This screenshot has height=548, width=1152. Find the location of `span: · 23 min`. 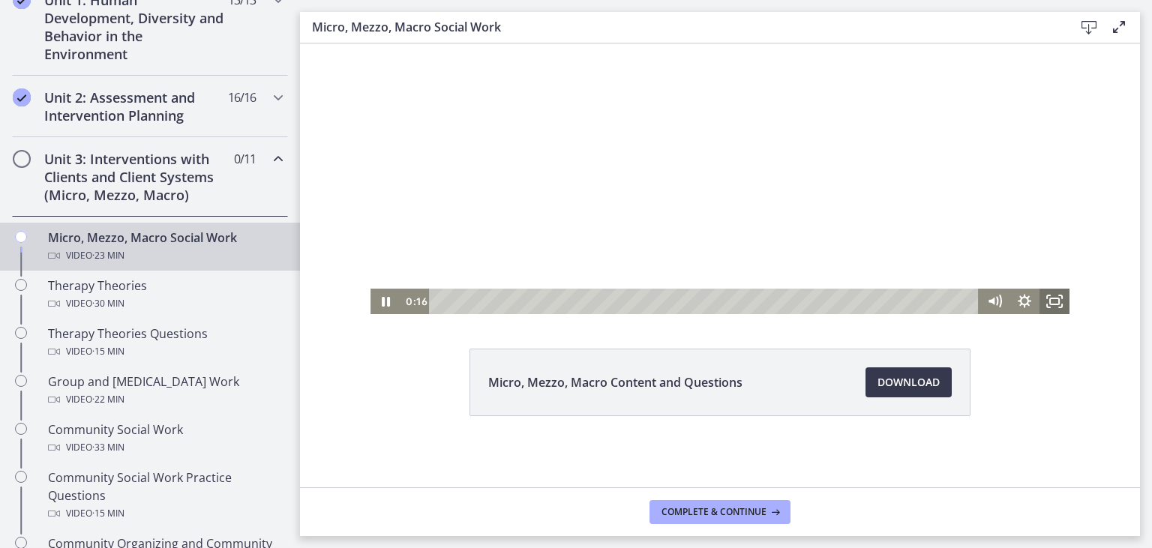

span: · 23 min is located at coordinates (108, 256).